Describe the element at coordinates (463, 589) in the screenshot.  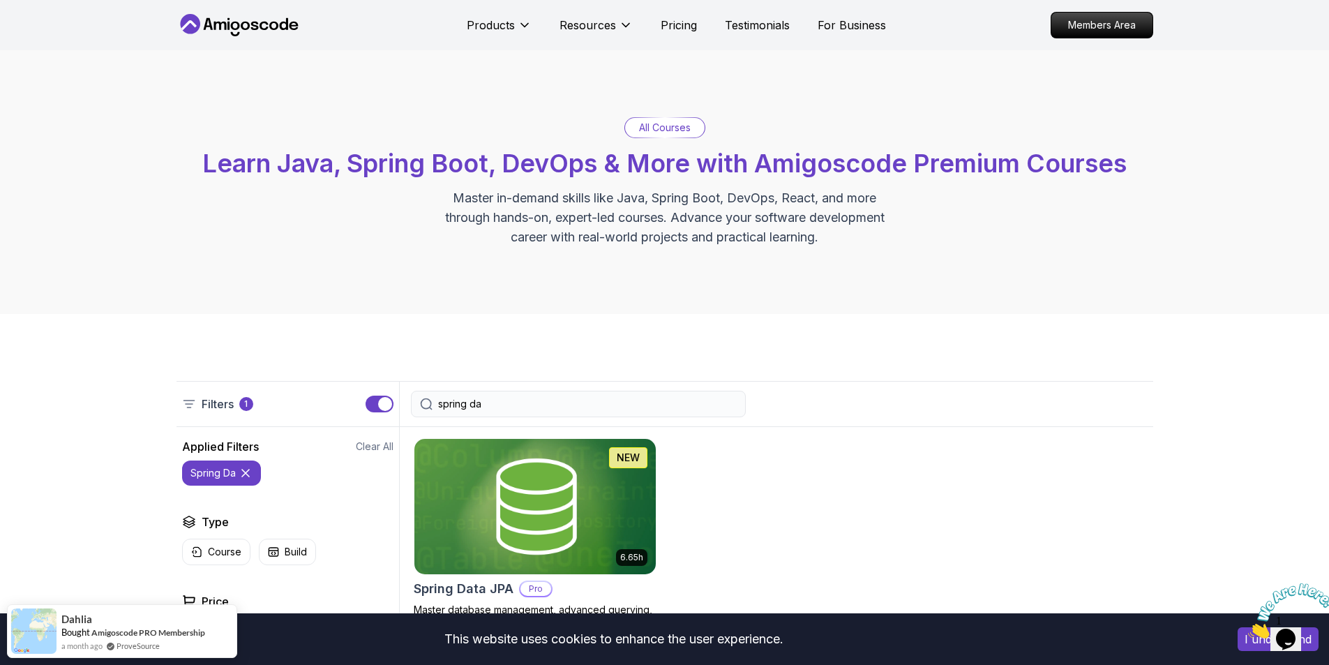
I see `h2: Spring Data JPA` at that location.